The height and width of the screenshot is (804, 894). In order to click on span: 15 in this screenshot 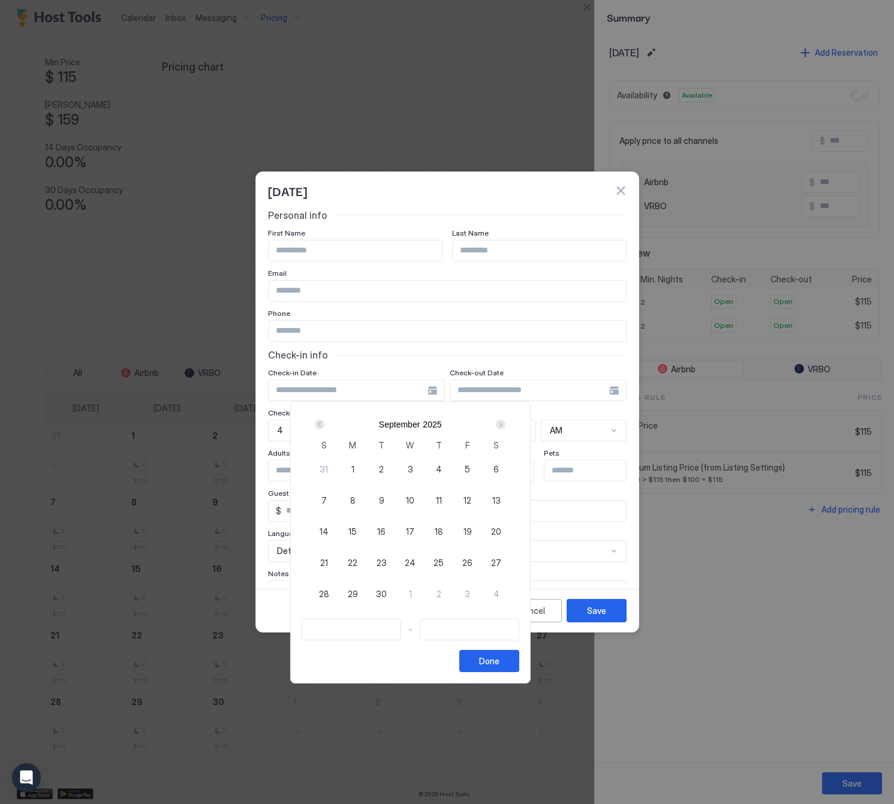, I will do `click(353, 531)`.